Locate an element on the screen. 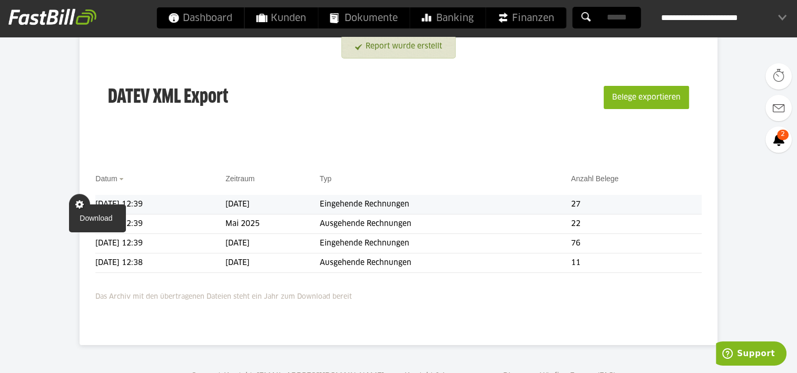 This screenshot has height=373, width=797. a: Finanzen is located at coordinates (526, 18).